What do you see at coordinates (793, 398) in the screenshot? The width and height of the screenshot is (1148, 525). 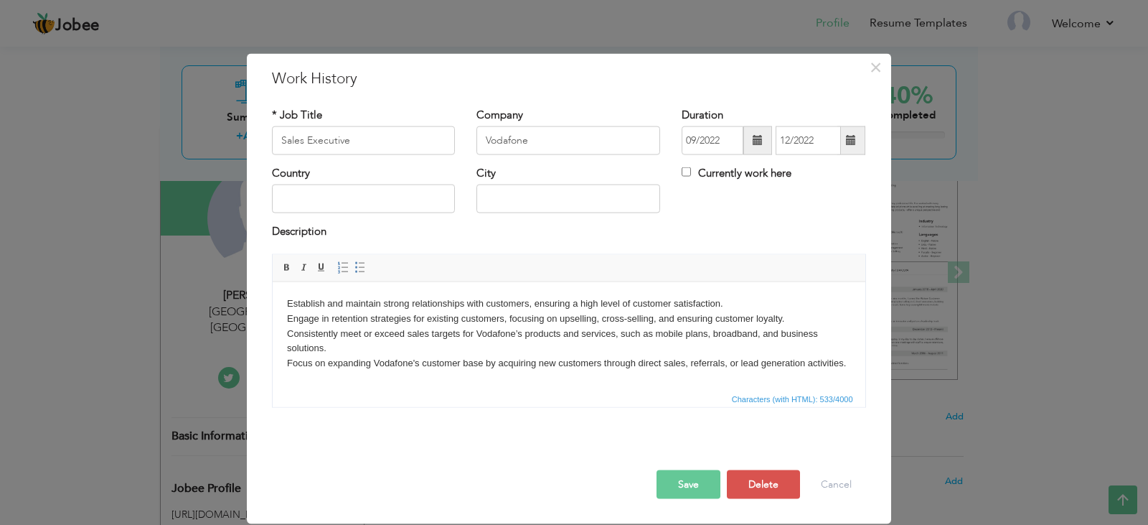 I see `div: Statistics` at bounding box center [793, 398].